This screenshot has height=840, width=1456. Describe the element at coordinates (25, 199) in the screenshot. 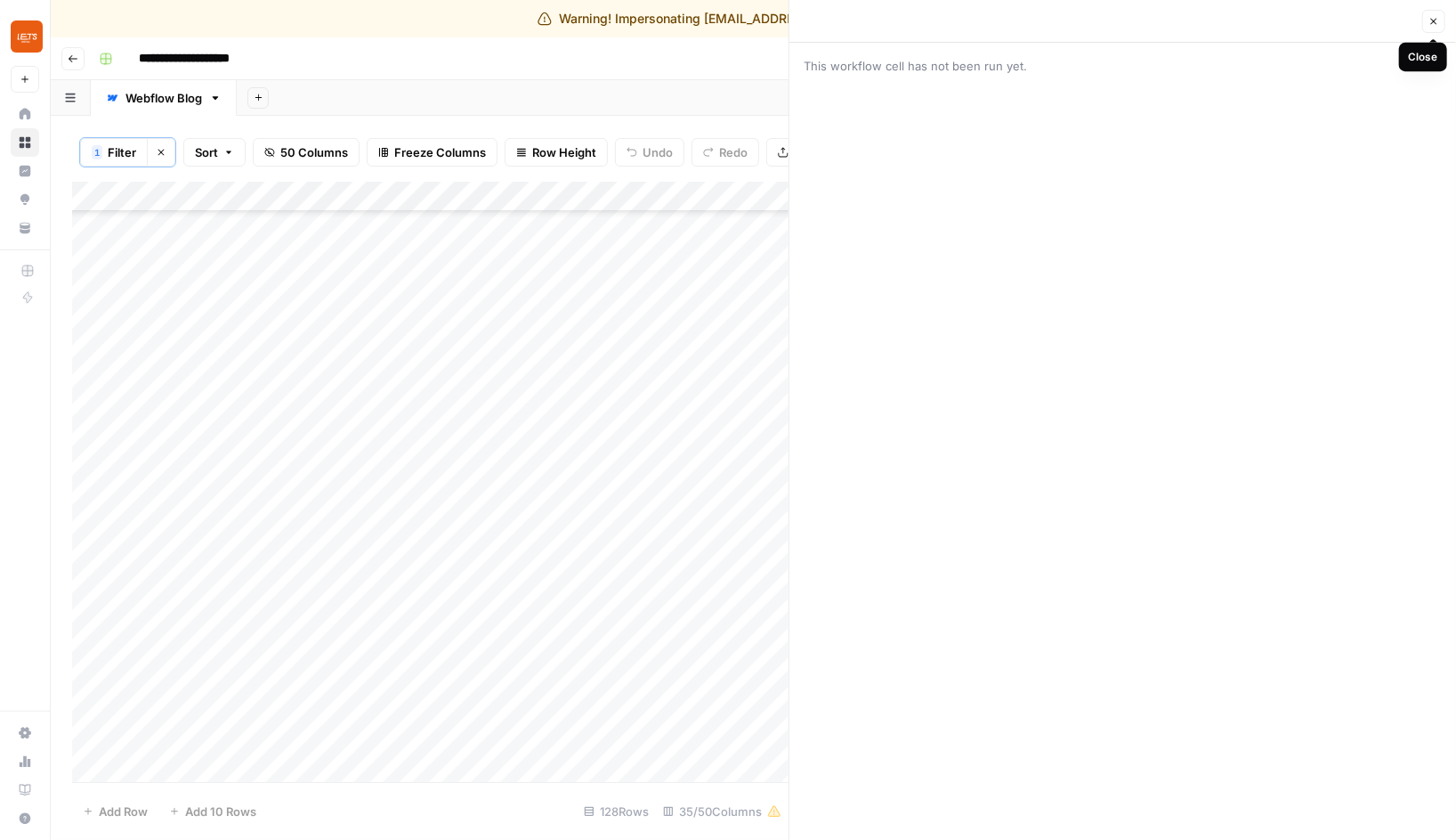

I see `a: Opportunities` at that location.